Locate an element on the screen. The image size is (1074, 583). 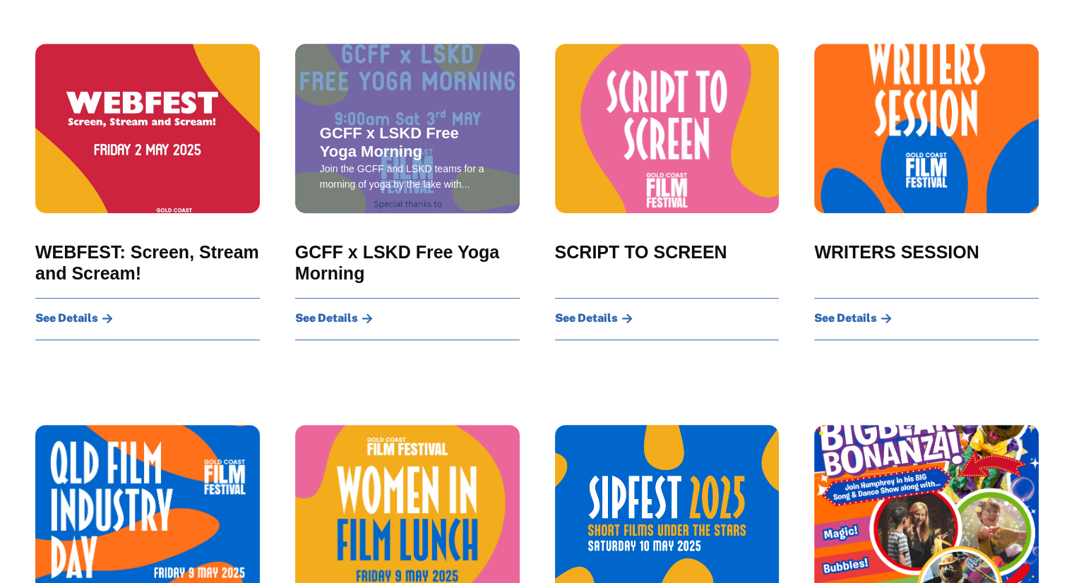
a: WEBFEST: Screen, Stream and Scream! is located at coordinates (148, 263).